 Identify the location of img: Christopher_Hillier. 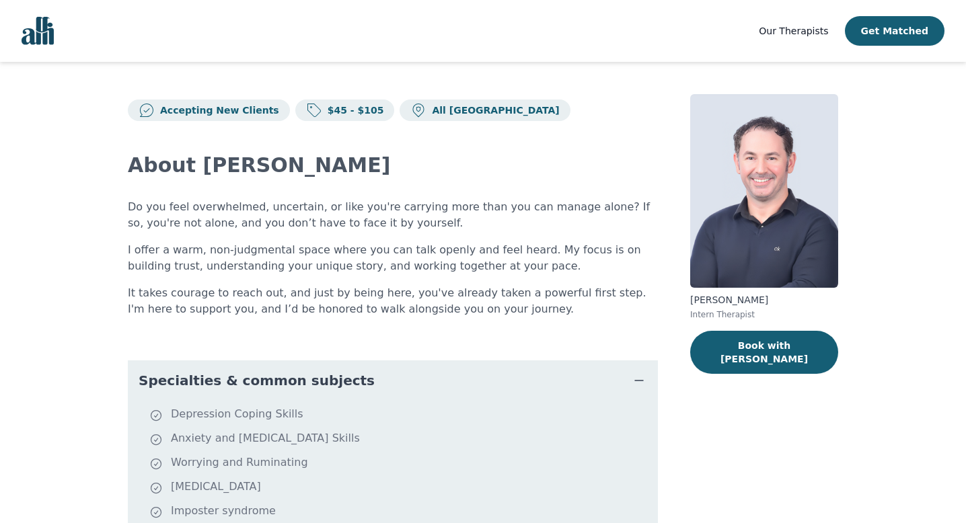
(764, 191).